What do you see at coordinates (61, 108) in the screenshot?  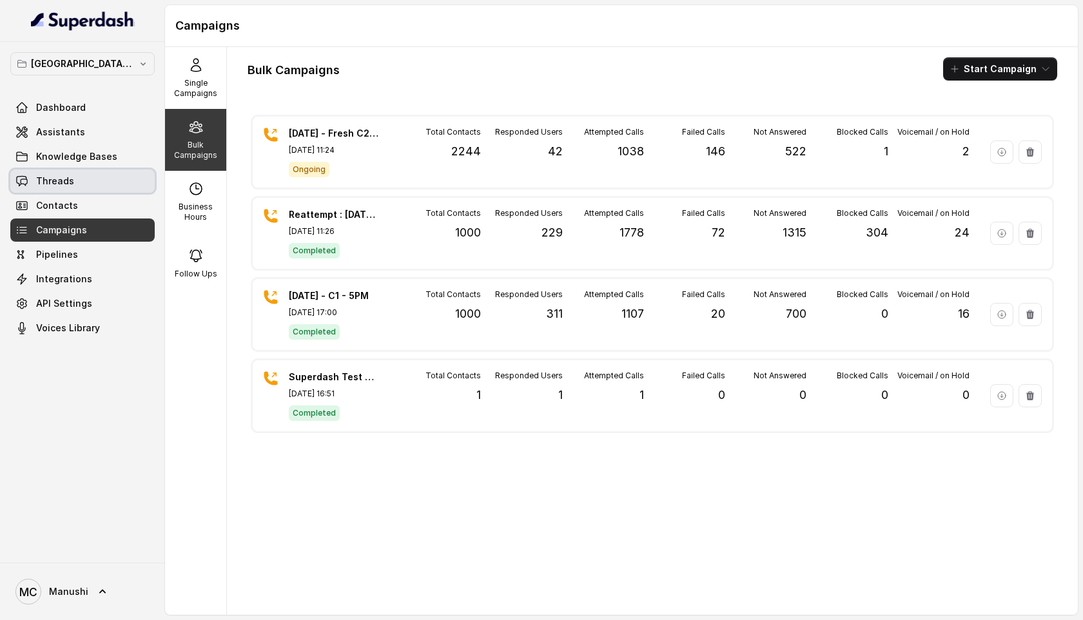 I see `span: Dashboard` at bounding box center [61, 108].